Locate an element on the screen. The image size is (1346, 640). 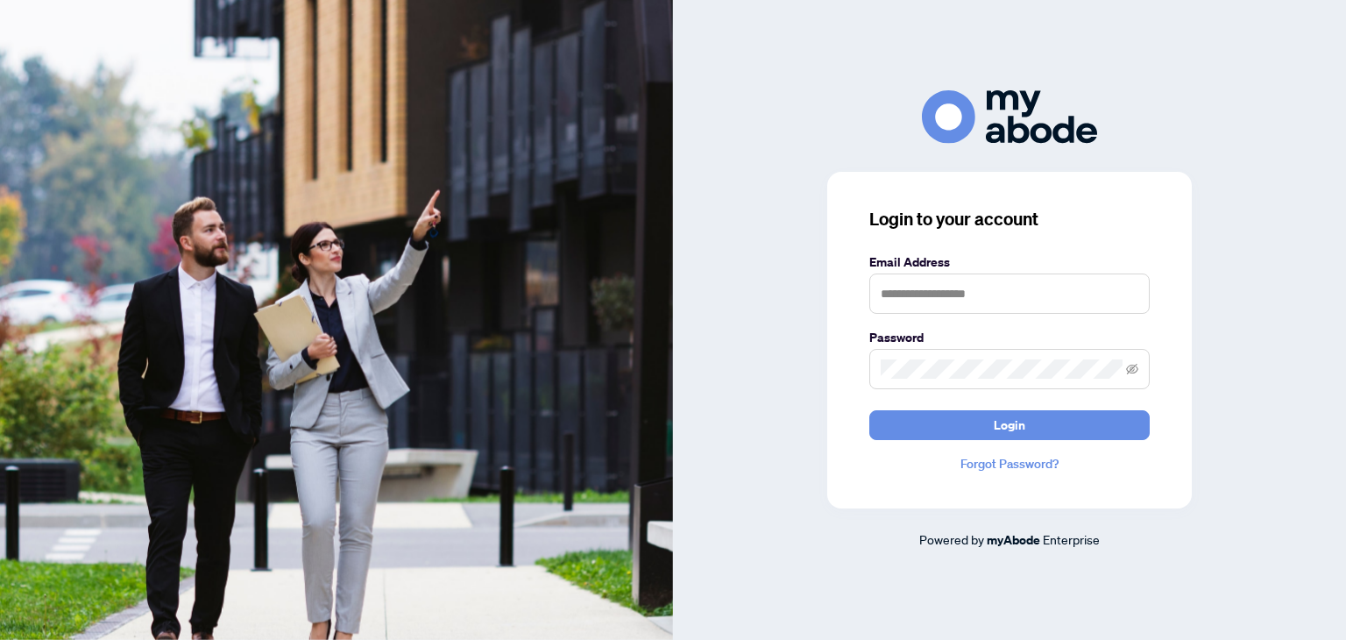
span: eye-invisible is located at coordinates (1132, 369).